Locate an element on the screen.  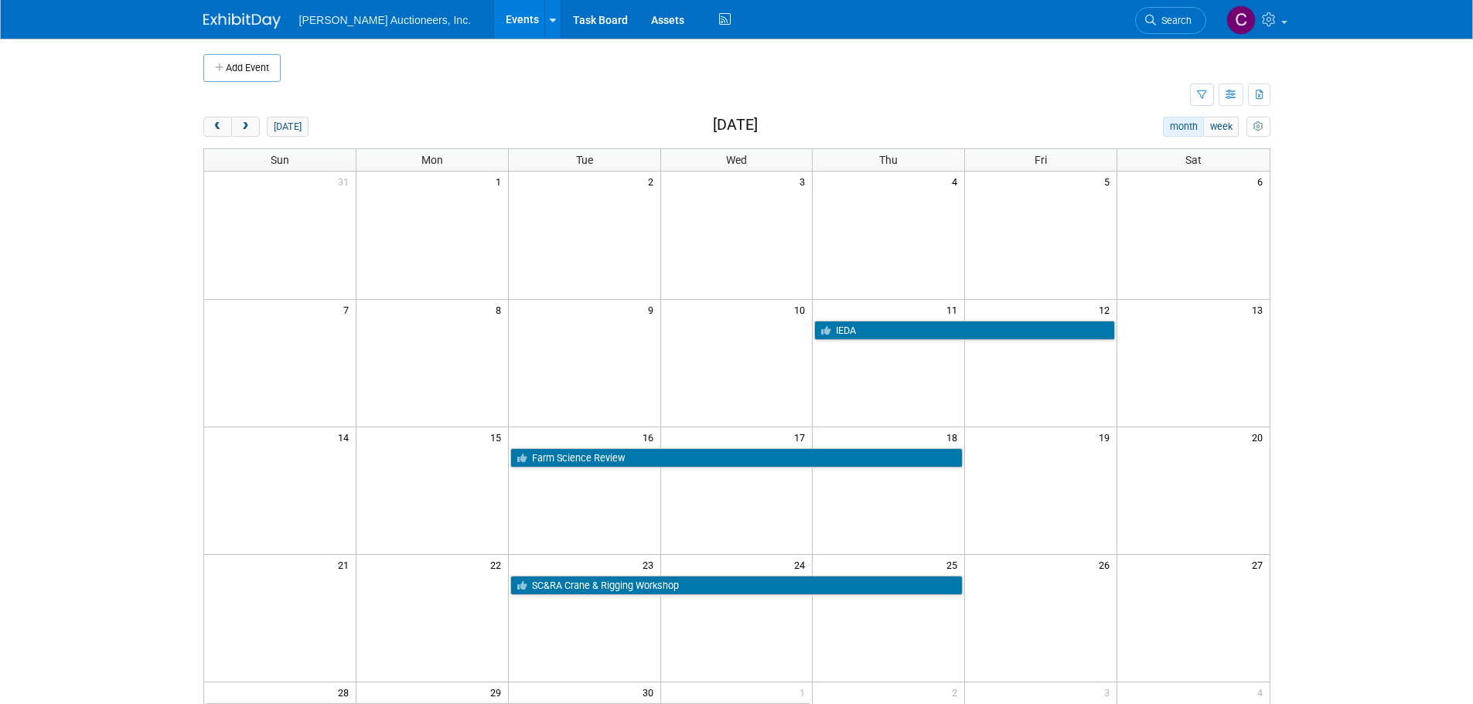
span: 12 is located at coordinates (1106, 309).